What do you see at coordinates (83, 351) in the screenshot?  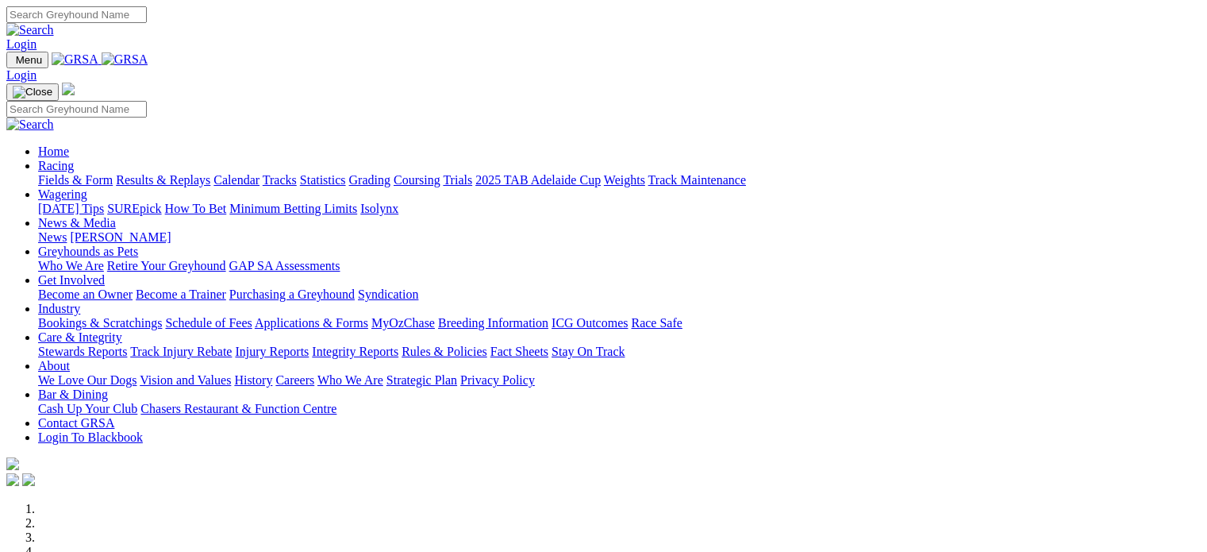 I see `a: Stewards Reports` at bounding box center [83, 351].